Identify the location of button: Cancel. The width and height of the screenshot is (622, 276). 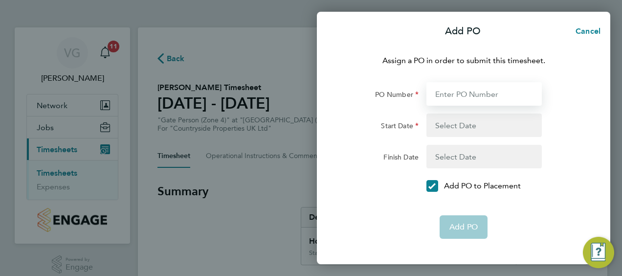
(585, 31).